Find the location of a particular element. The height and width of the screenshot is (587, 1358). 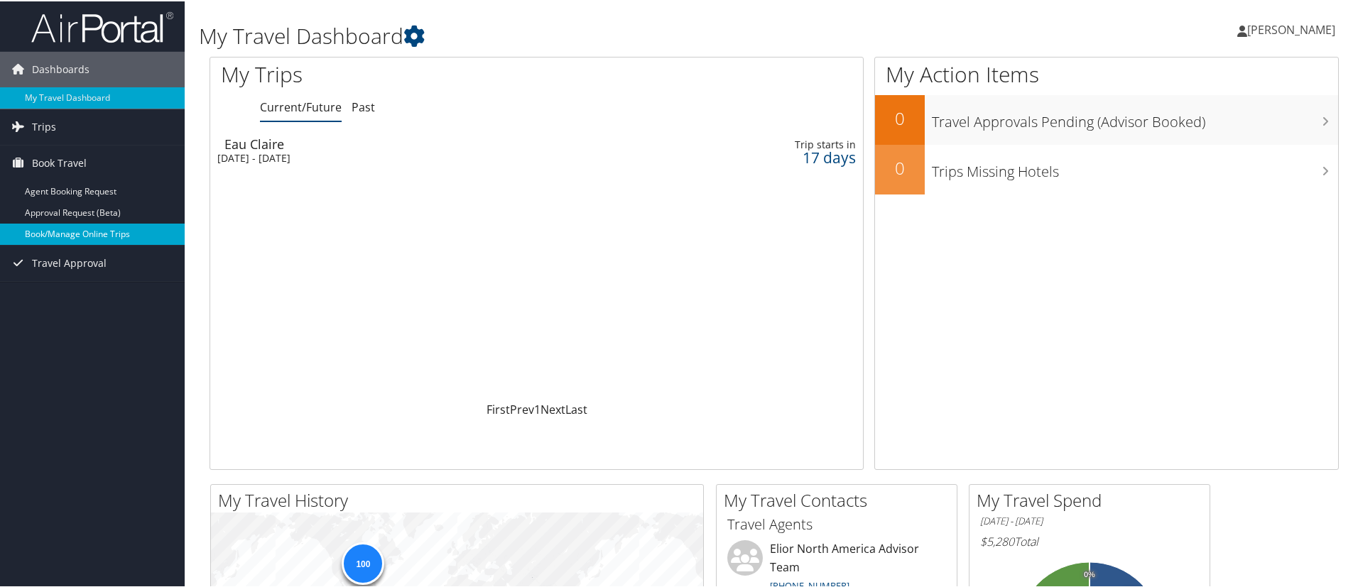

h1: My Action Items is located at coordinates (1107, 73).